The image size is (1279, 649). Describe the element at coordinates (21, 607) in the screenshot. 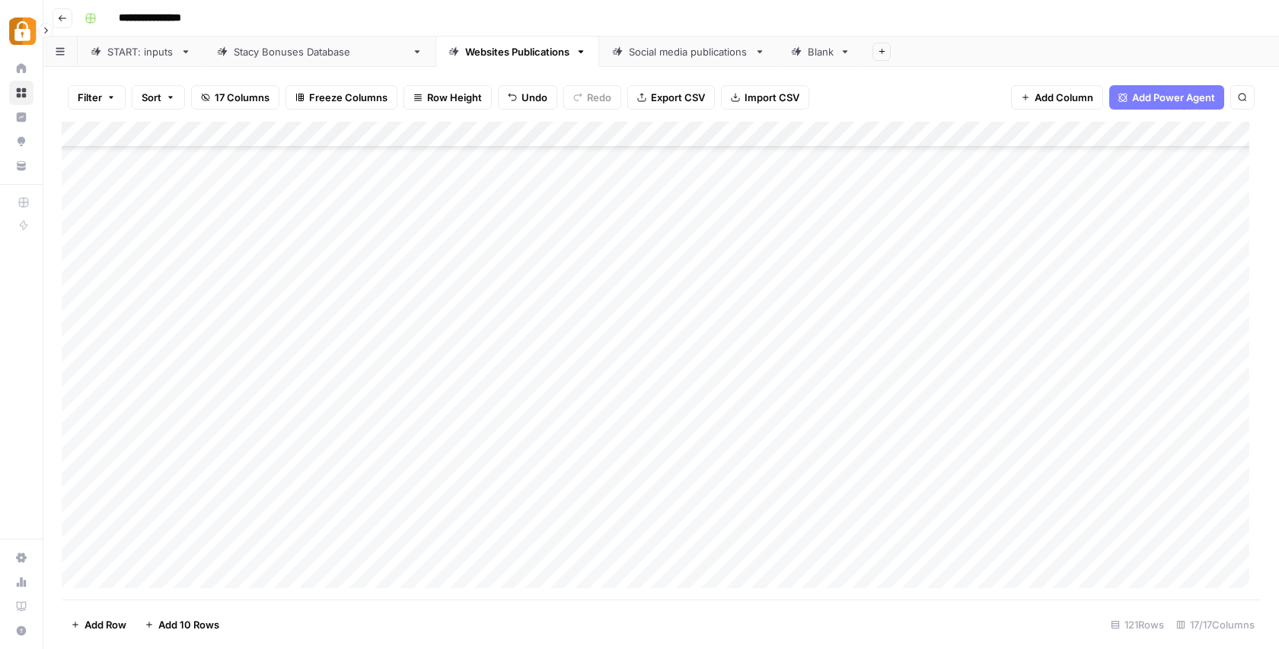

I see `a: Learning Hub` at that location.